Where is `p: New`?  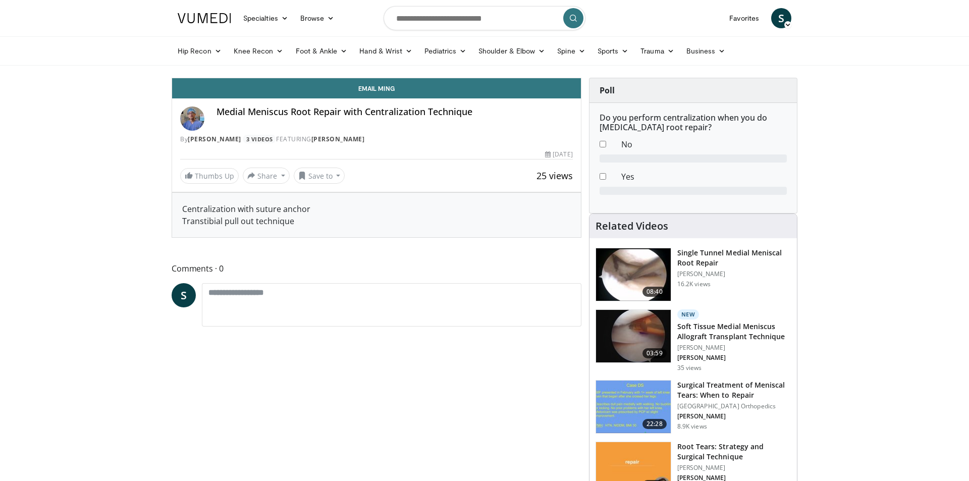
p: New is located at coordinates (689, 315).